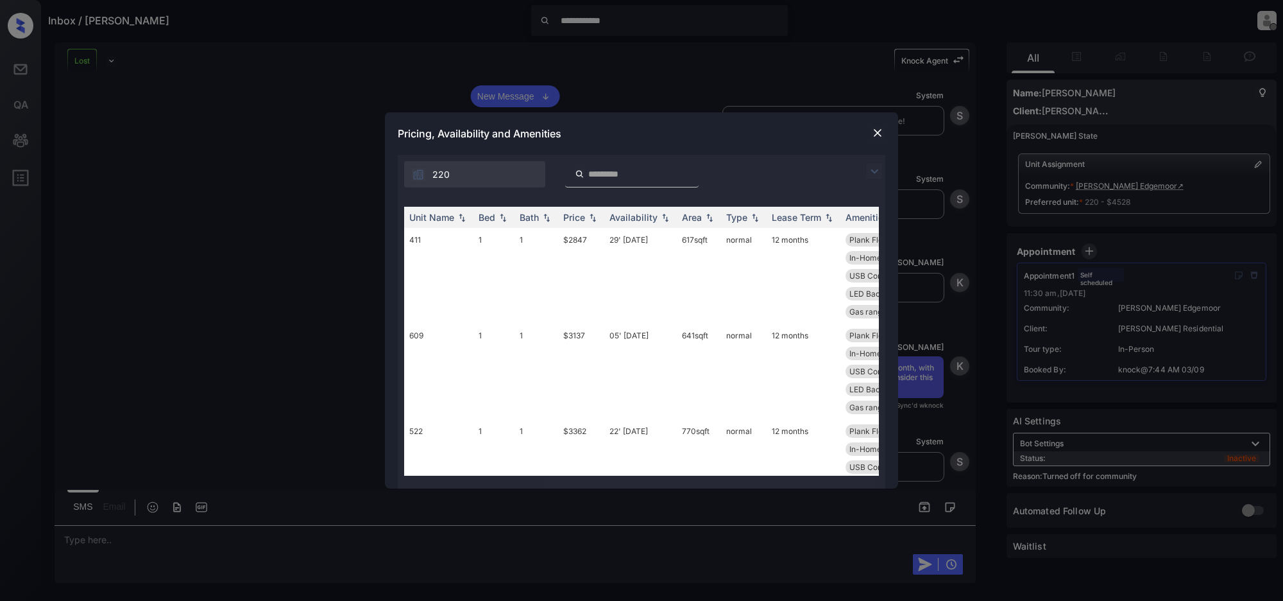  What do you see at coordinates (699, 275) in the screenshot?
I see `td: 617 sqft` at bounding box center [699, 275].